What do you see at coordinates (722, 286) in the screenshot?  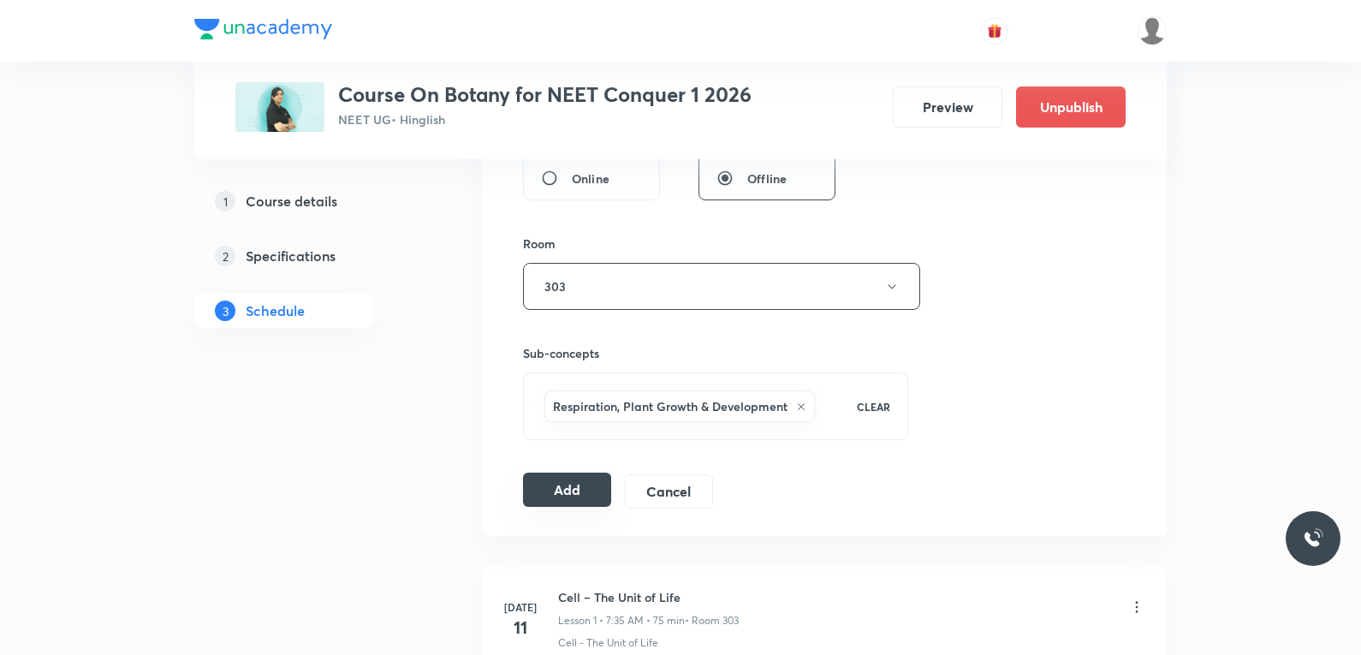 I see `button: 303` at bounding box center [722, 286].